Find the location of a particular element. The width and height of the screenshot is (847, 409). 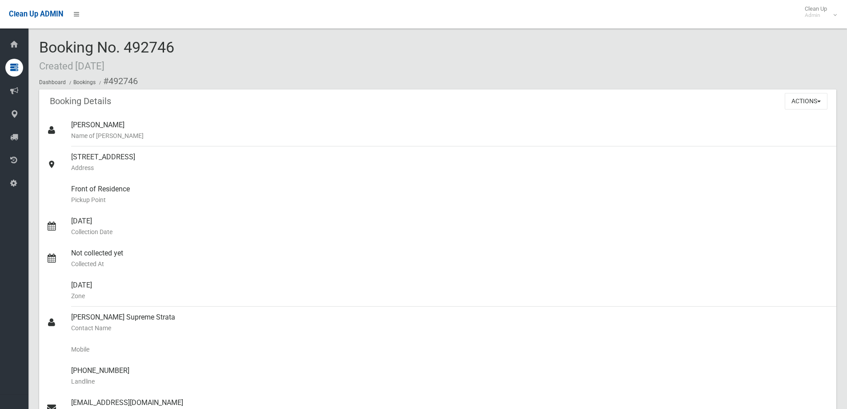

div: Not collected yet is located at coordinates (450, 258).